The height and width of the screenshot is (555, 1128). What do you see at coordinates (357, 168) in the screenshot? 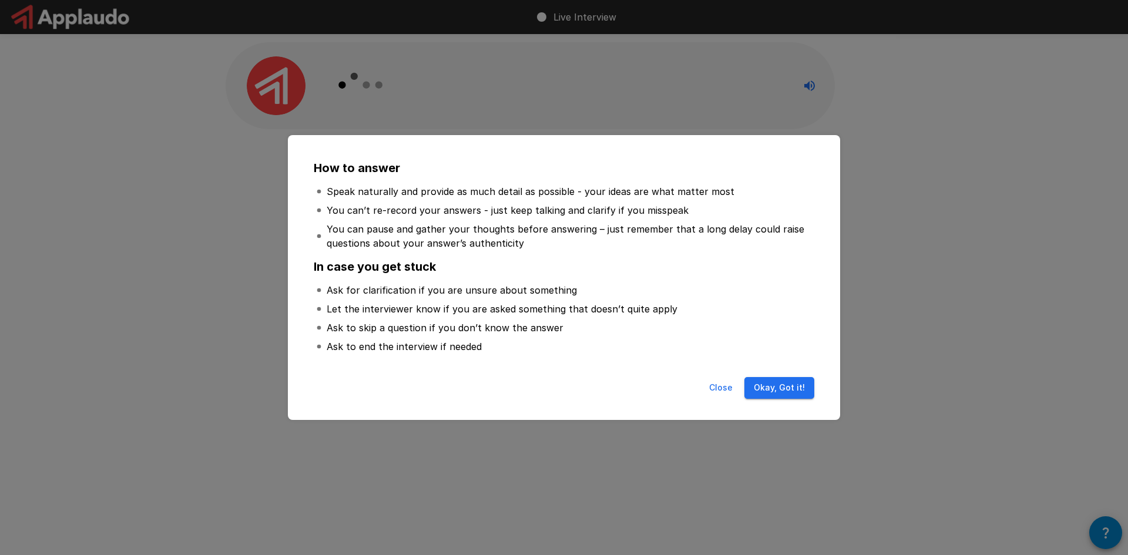
I see `b: How to answer` at bounding box center [357, 168].